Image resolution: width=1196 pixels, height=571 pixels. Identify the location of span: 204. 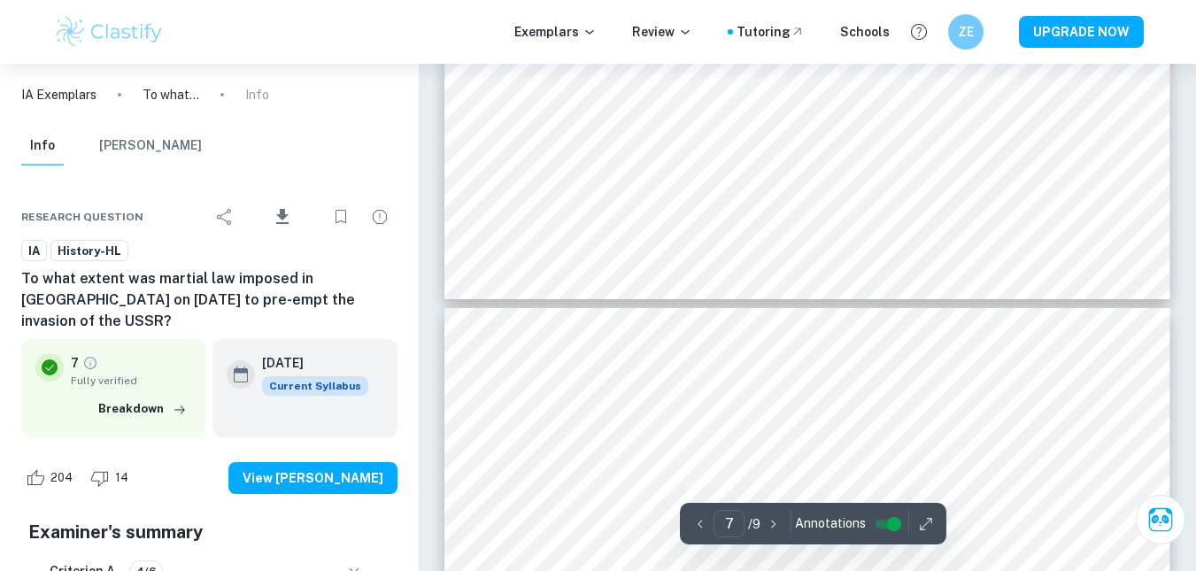
(61, 478).